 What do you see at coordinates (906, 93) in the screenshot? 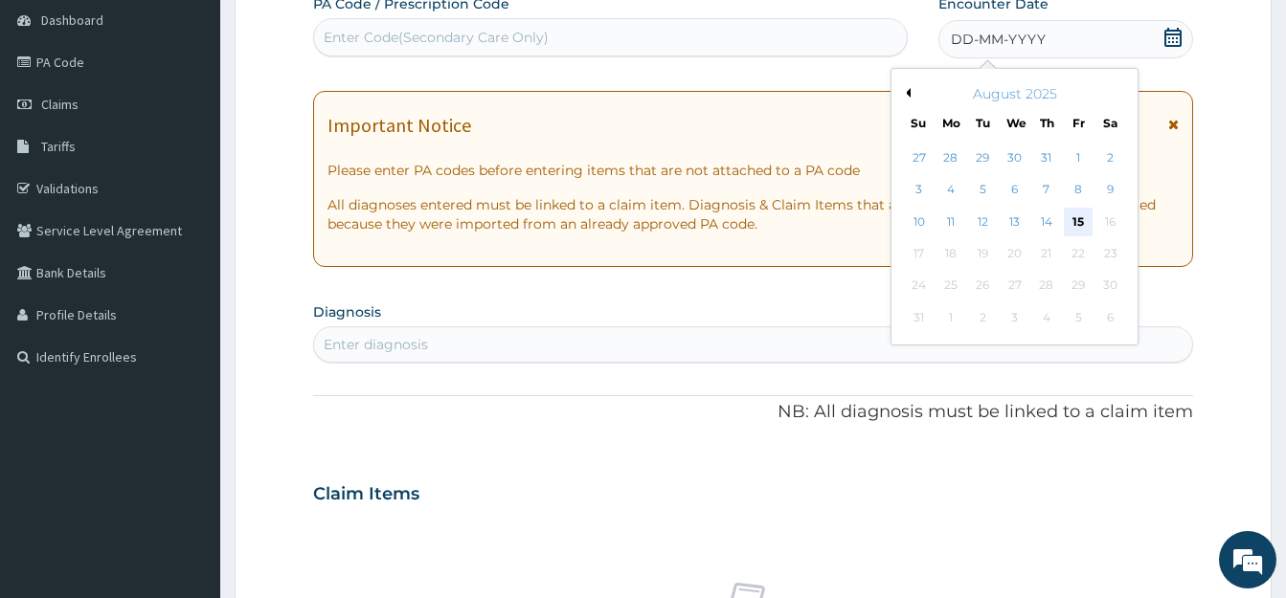
I see `button: Previous Month` at bounding box center [906, 93].